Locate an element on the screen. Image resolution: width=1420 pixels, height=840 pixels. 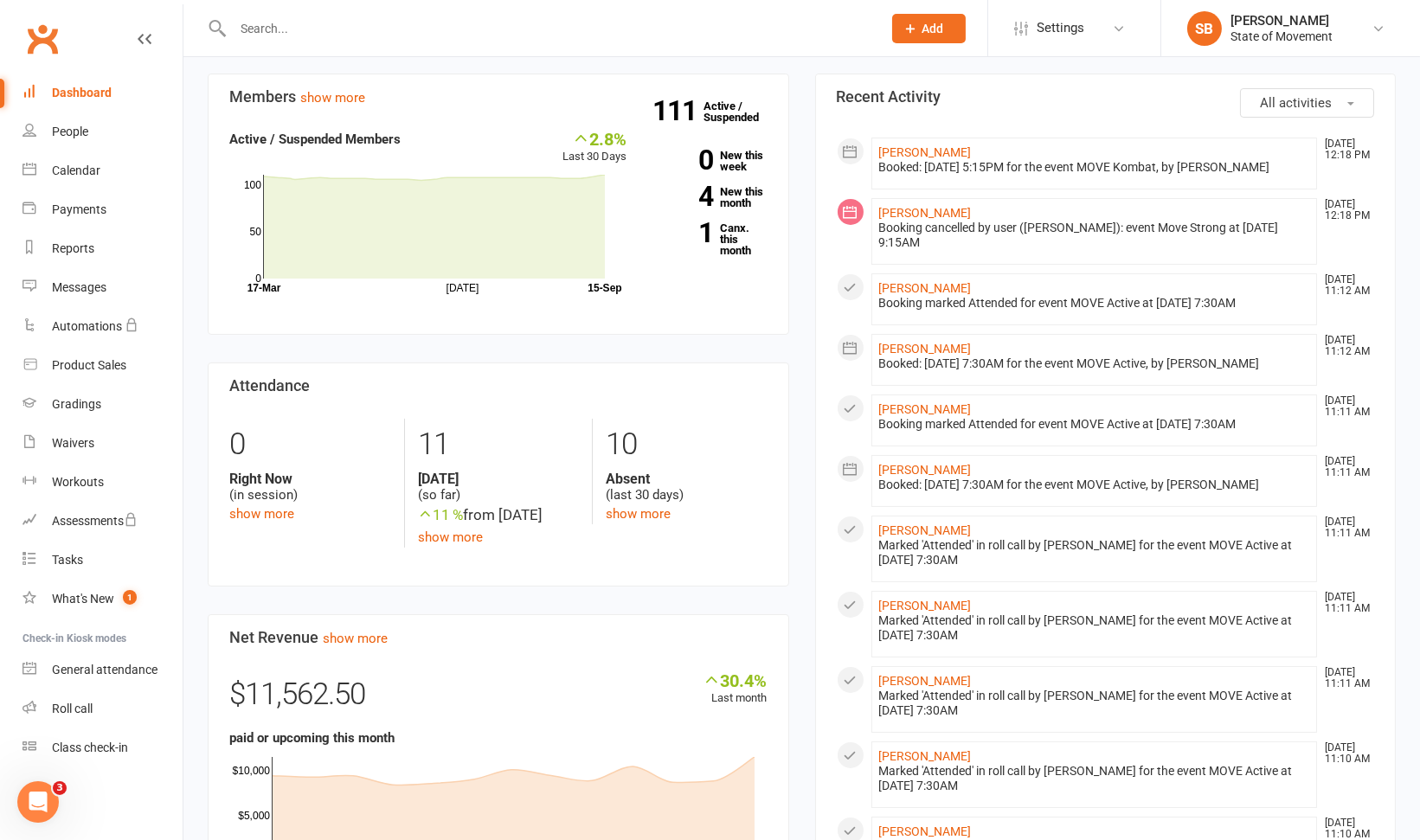
a: Clubworx is located at coordinates (43, 39).